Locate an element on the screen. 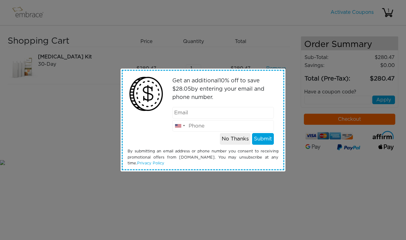 The height and width of the screenshot is (240, 406). p: Get an additional % off to save $ by entering your email and phone number. is located at coordinates (223, 89).